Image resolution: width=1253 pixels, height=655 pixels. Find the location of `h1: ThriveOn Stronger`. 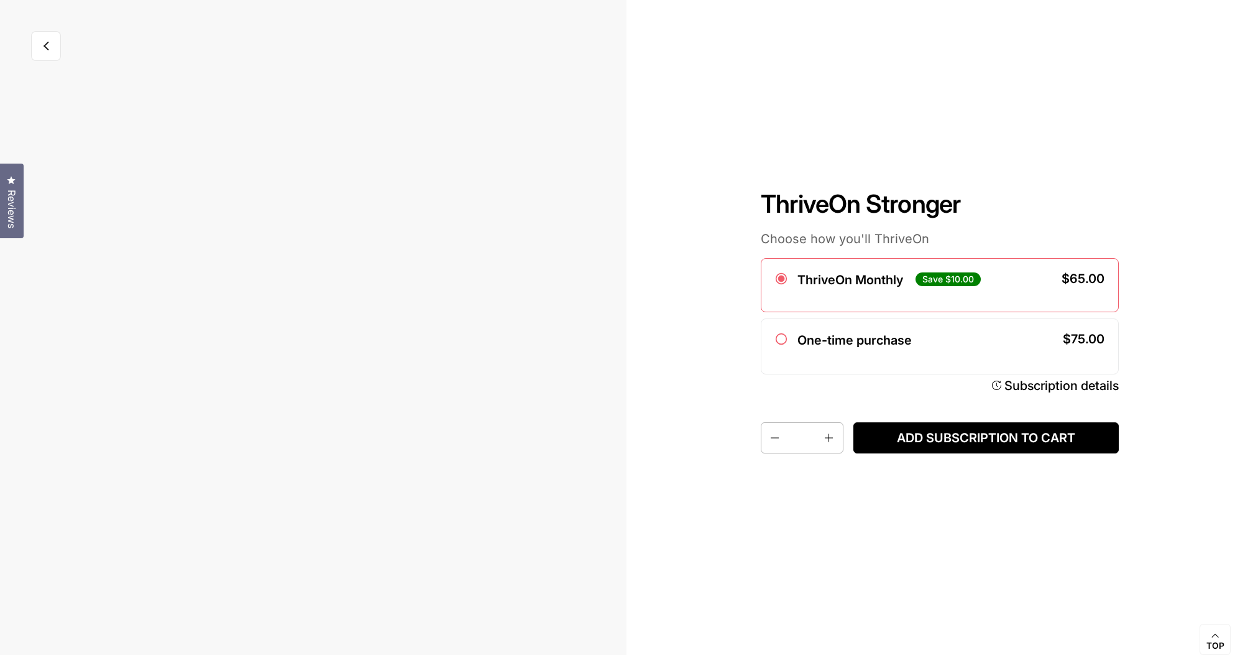

h1: ThriveOn Stronger is located at coordinates (940, 204).